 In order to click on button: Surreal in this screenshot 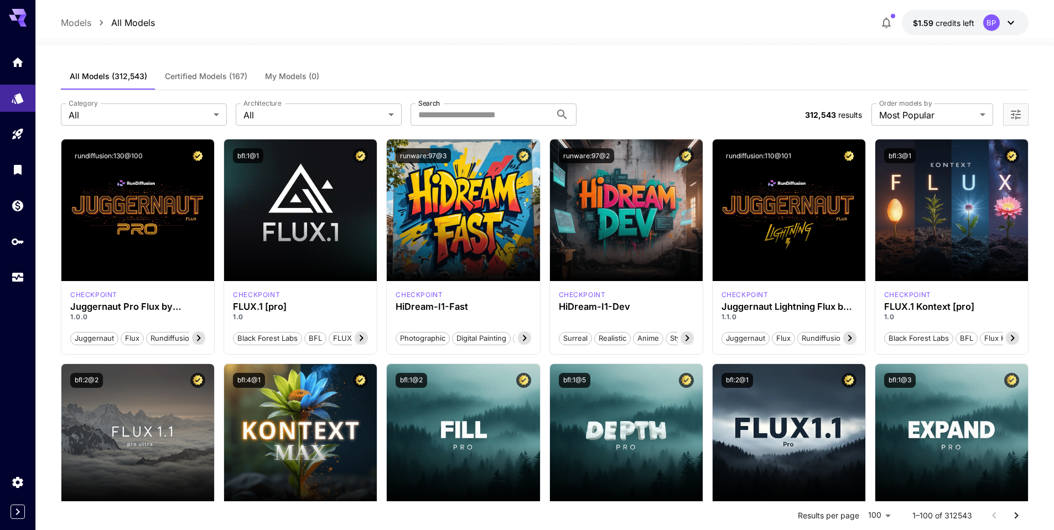, I will do `click(575, 338)`.